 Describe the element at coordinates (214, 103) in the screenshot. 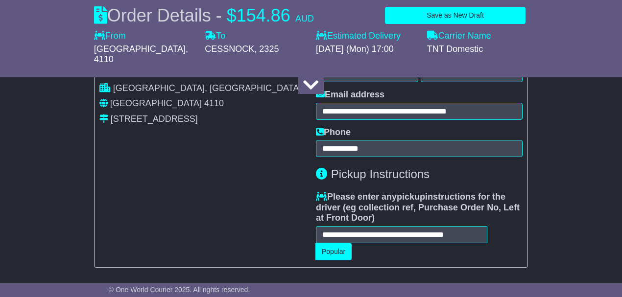

I see `span: 4110` at that location.